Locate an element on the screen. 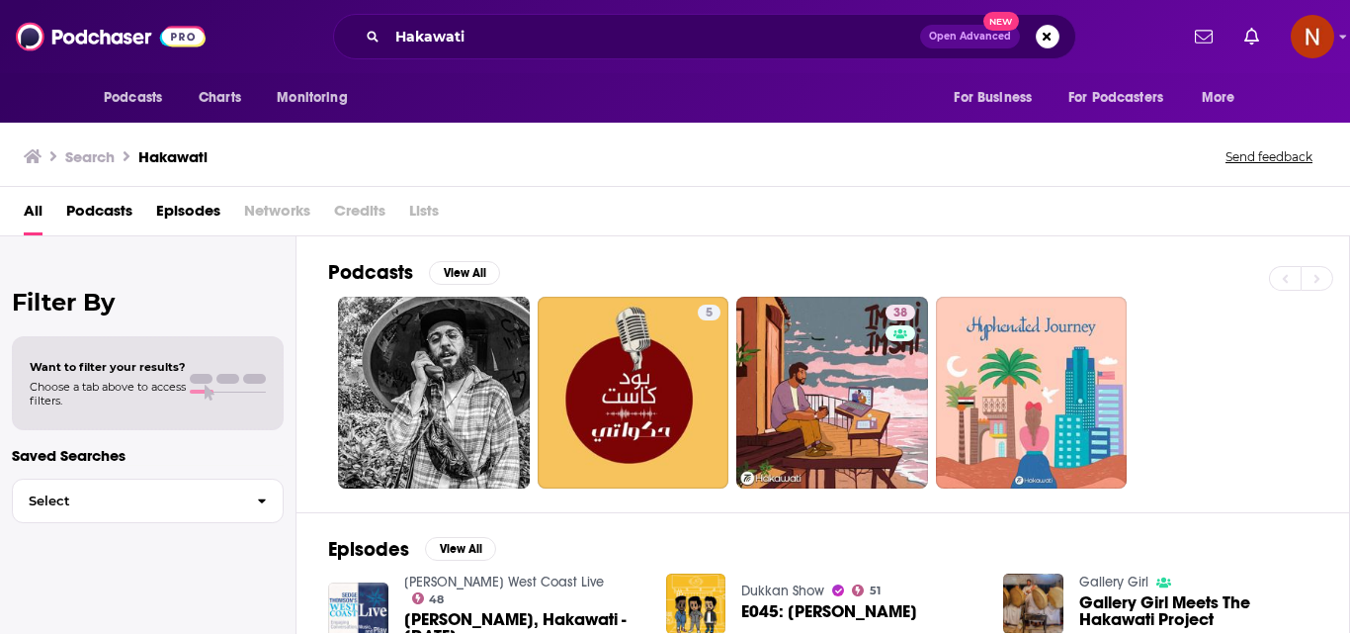  button: Select is located at coordinates (147, 500).